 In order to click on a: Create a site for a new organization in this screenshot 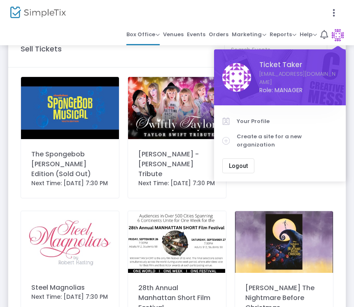, I will do `click(280, 140)`.